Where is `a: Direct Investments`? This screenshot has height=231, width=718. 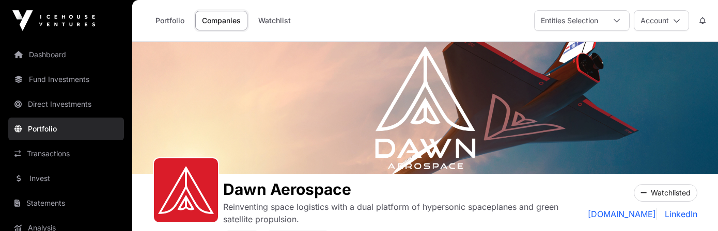
a: Direct Investments is located at coordinates (66, 104).